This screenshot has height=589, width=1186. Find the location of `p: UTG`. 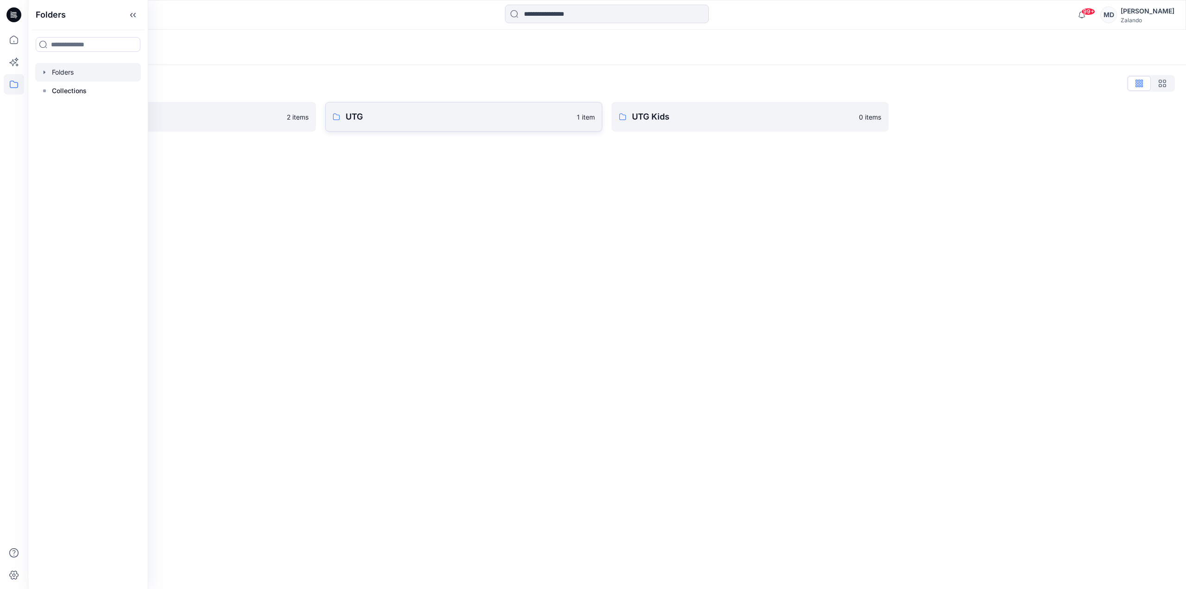

p: UTG is located at coordinates (458, 117).